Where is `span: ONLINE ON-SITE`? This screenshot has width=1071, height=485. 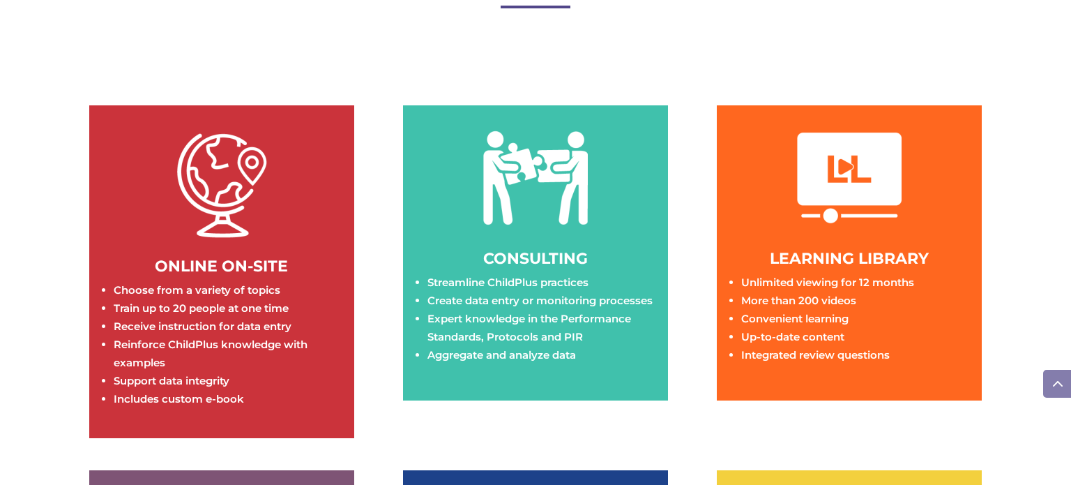 span: ONLINE ON-SITE is located at coordinates (221, 266).